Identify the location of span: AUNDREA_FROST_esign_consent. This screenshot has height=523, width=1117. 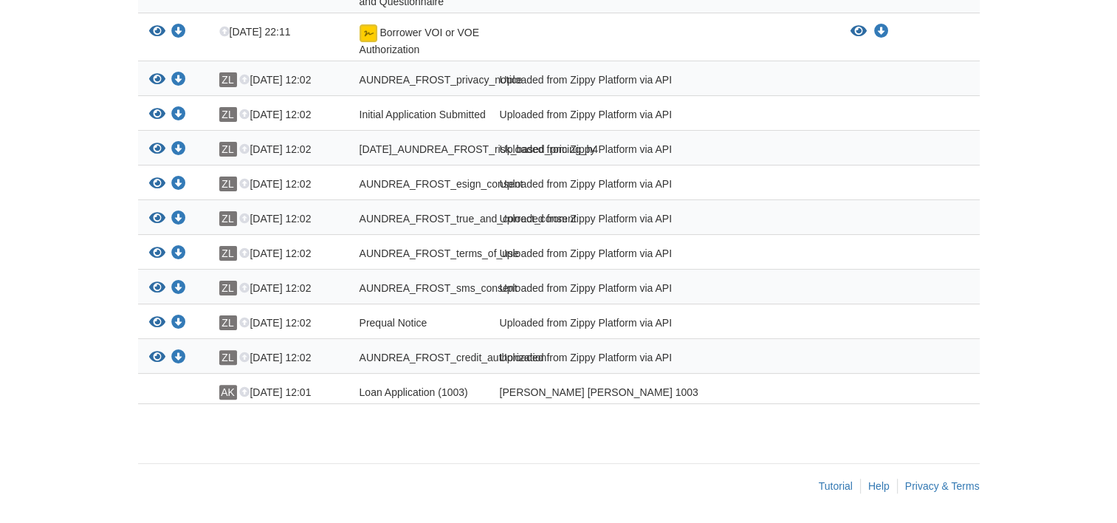
(442, 184).